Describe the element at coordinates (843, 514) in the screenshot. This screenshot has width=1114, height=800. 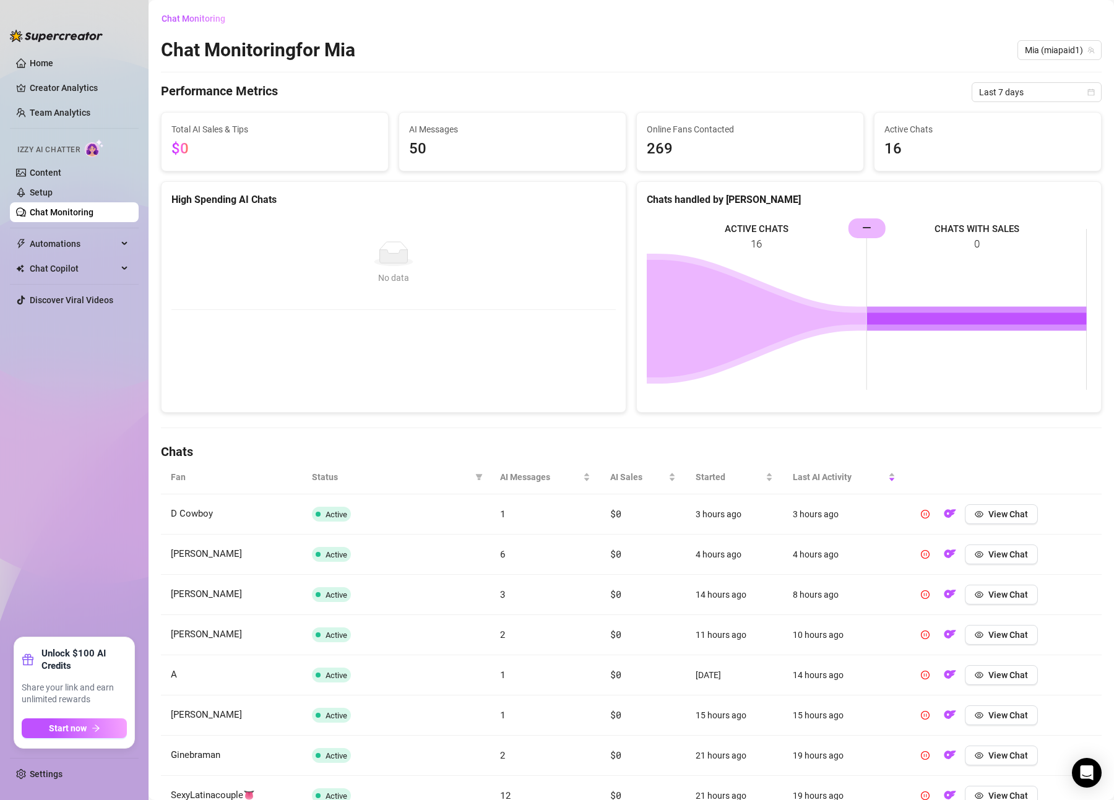
I see `td: 3 hours ago` at that location.